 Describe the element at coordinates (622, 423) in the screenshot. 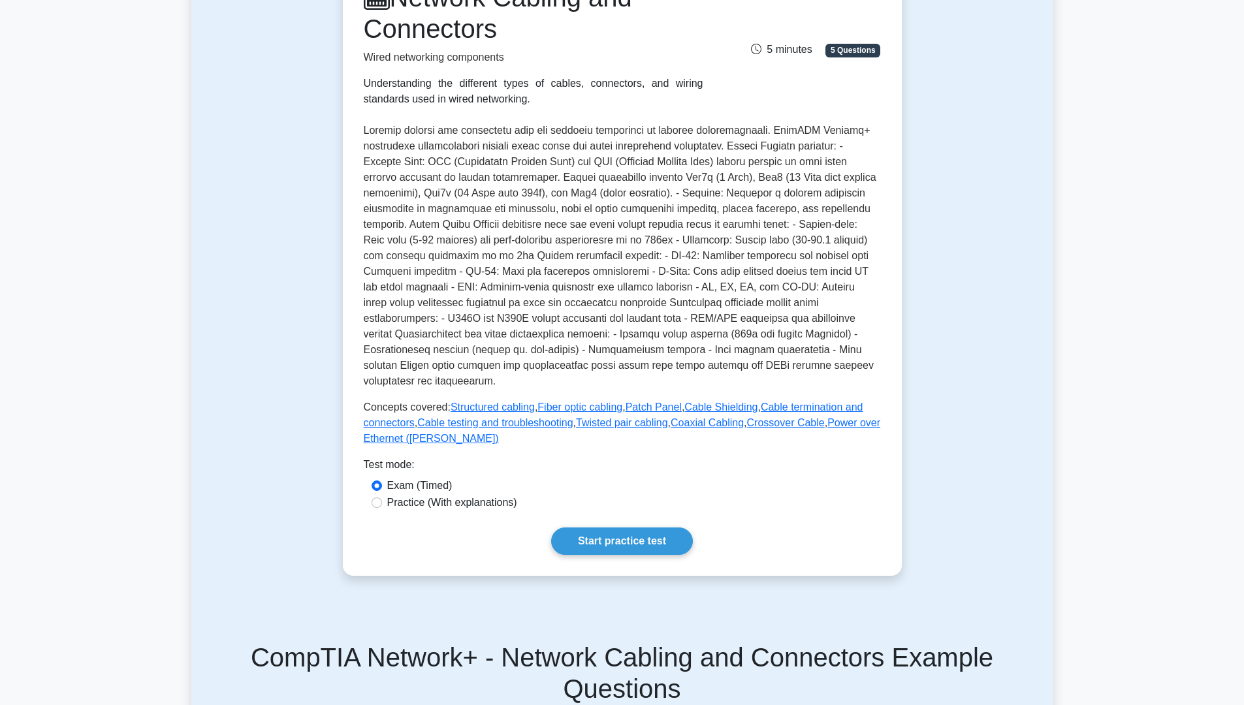

I see `p: Concepts covered: , , , , , , , , ,` at that location.